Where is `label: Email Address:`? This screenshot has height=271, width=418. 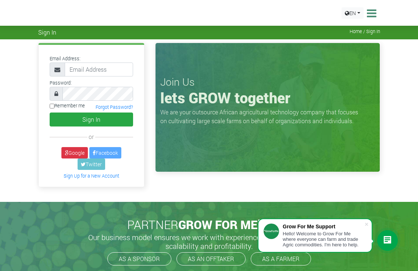 label: Email Address: is located at coordinates (65, 58).